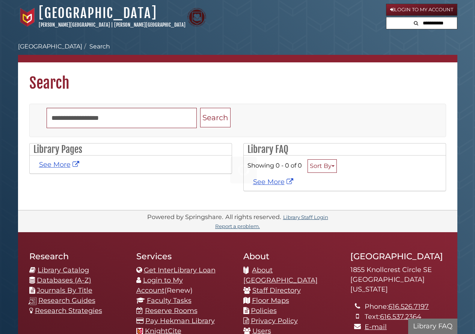 This screenshot has height=334, width=475. What do you see at coordinates (264, 311) in the screenshot?
I see `a: Policies` at bounding box center [264, 311].